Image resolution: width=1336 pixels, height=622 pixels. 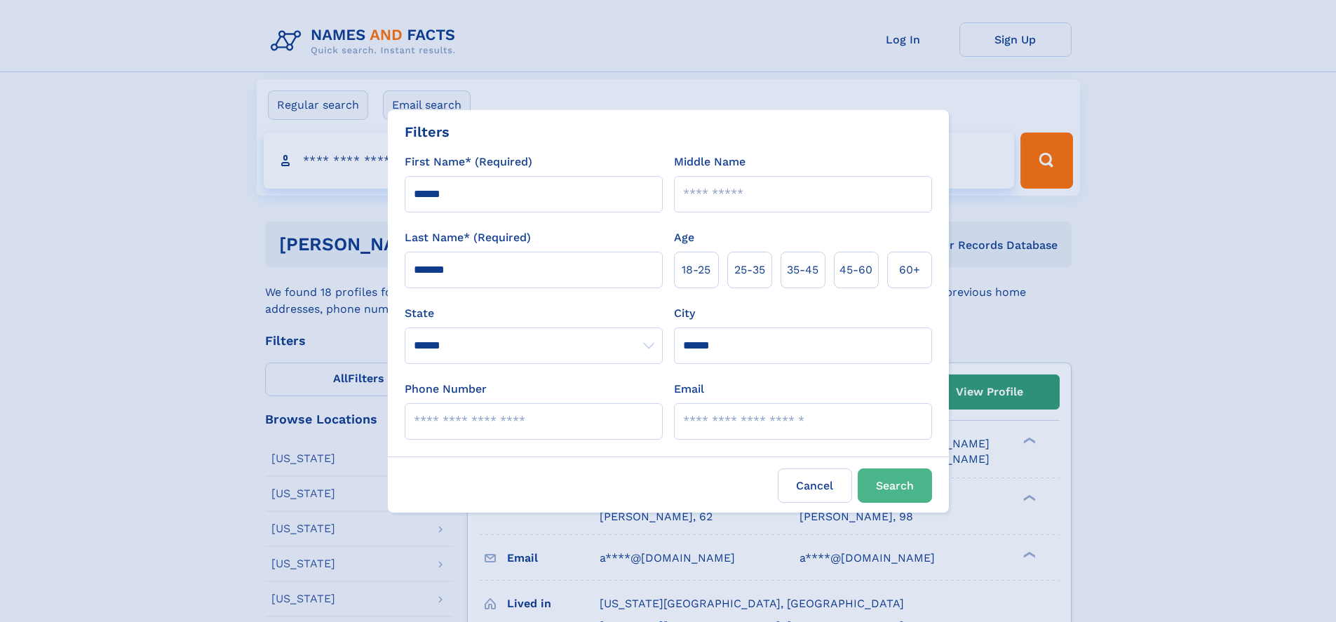 I want to click on div: Filters, so click(x=427, y=132).